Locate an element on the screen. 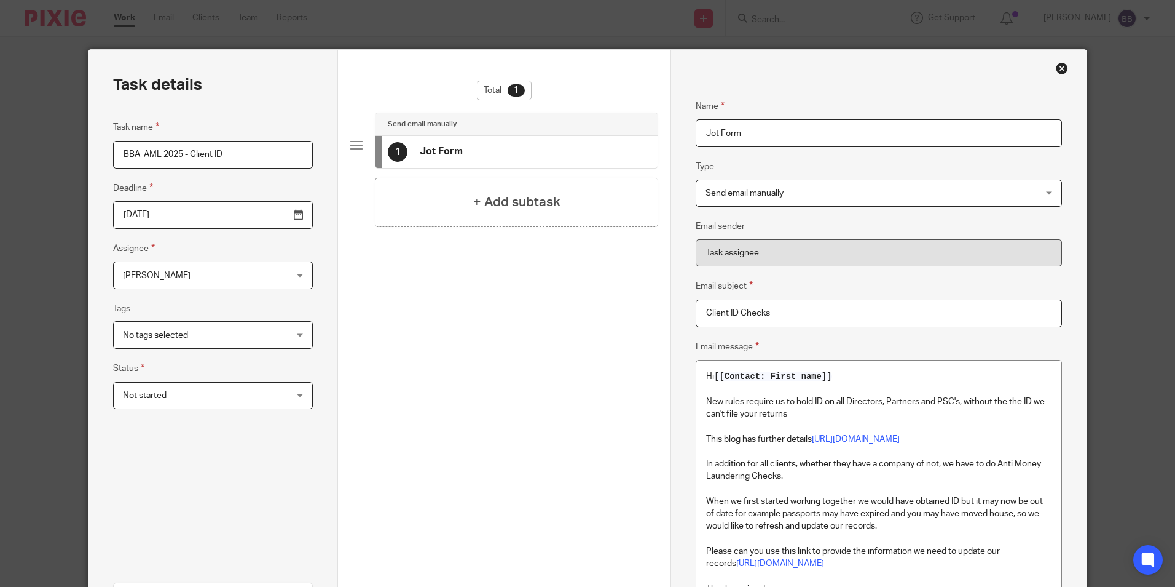  label: Type is located at coordinates (705, 167).